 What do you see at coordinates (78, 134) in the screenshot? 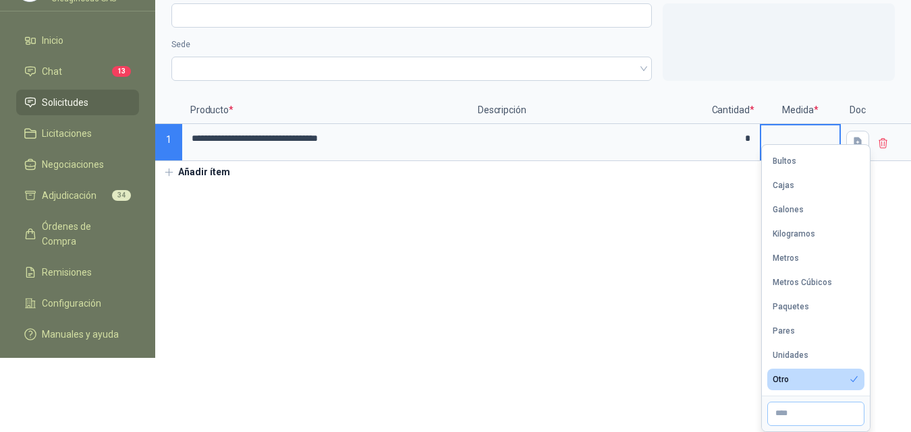
I see `a: Licitaciones` at bounding box center [78, 134].